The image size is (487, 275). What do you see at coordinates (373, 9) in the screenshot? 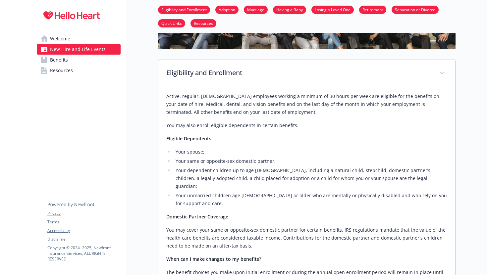
I see `a: Retirement` at bounding box center [373, 9].